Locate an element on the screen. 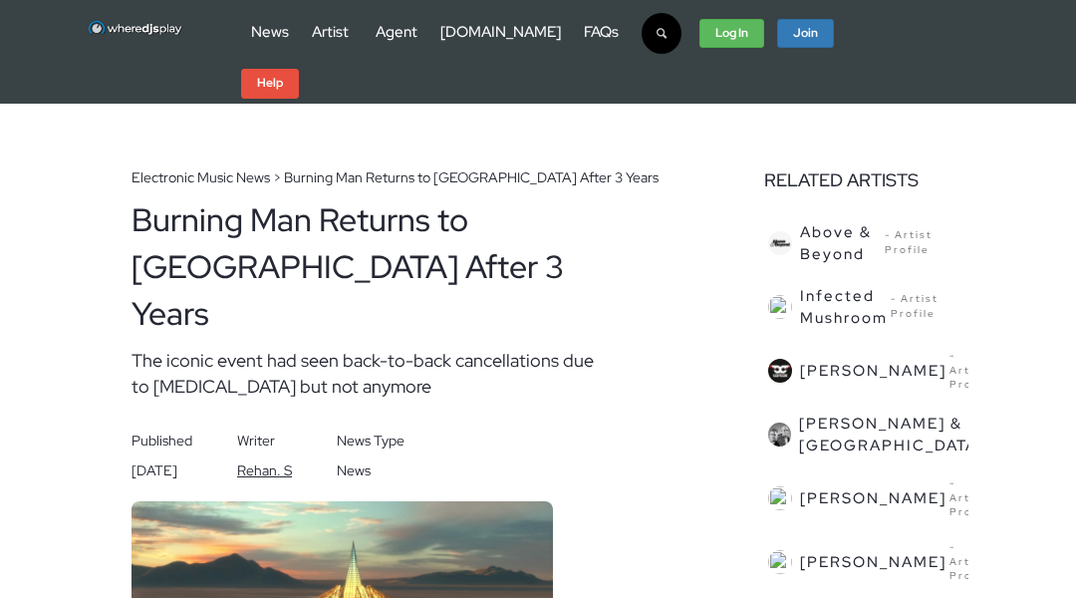 The image size is (1076, 598). a: Agent is located at coordinates (397, 32).